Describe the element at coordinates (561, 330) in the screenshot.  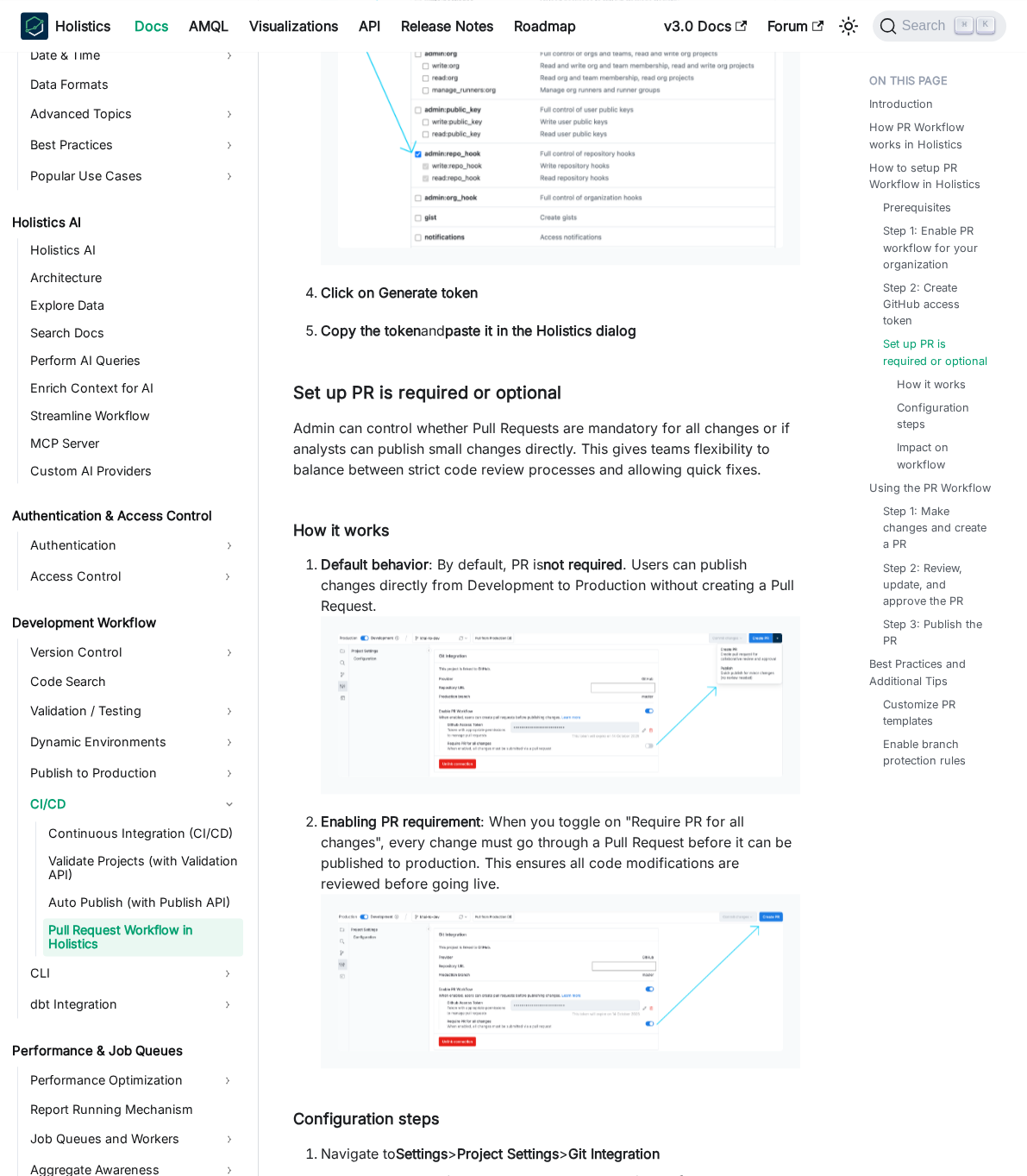
I see `p: and` at that location.